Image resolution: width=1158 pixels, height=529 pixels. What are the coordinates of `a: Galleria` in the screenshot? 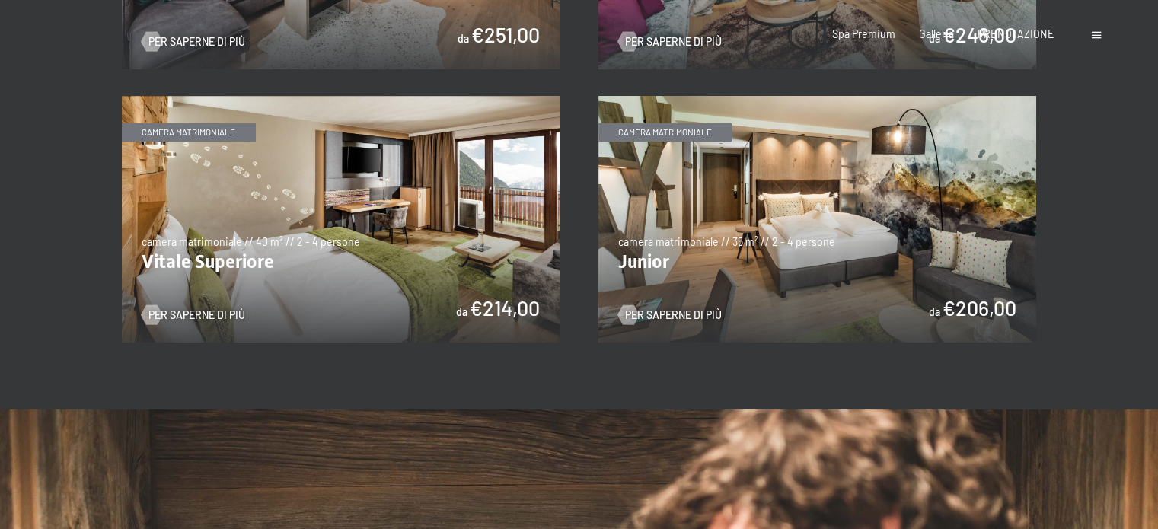 It's located at (936, 33).